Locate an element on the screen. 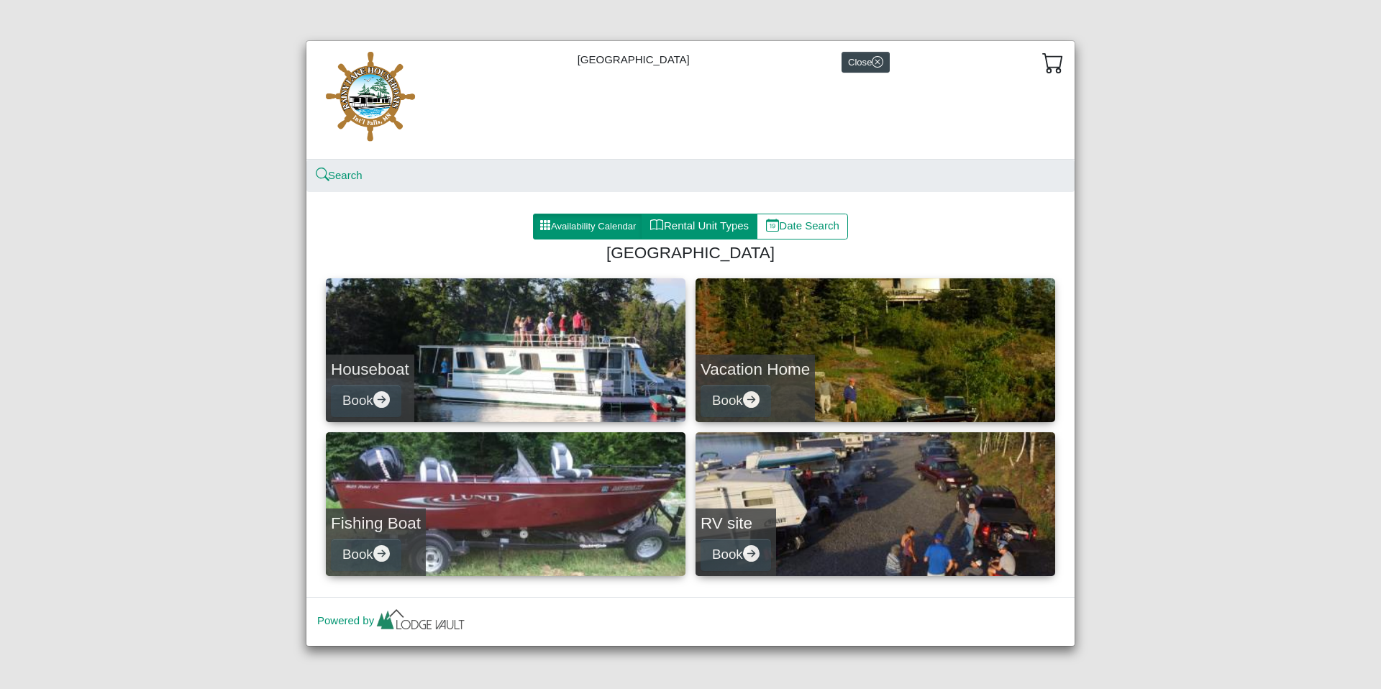 This screenshot has height=689, width=1381. button: Closex circle is located at coordinates (865, 62).